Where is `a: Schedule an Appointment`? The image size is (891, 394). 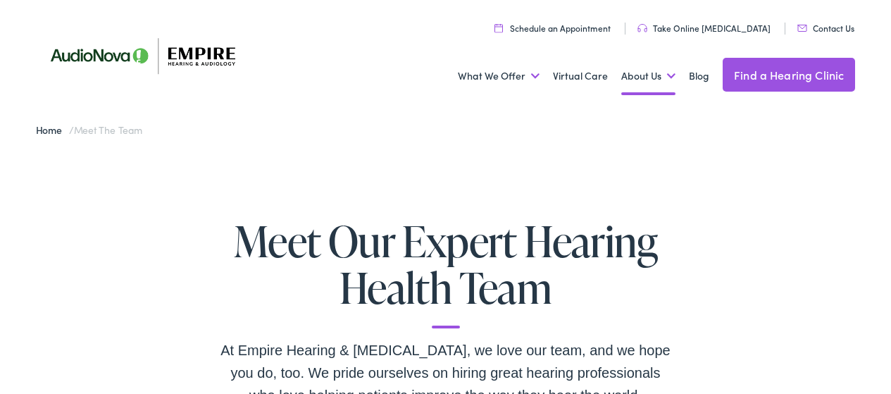 a: Schedule an Appointment is located at coordinates (552, 27).